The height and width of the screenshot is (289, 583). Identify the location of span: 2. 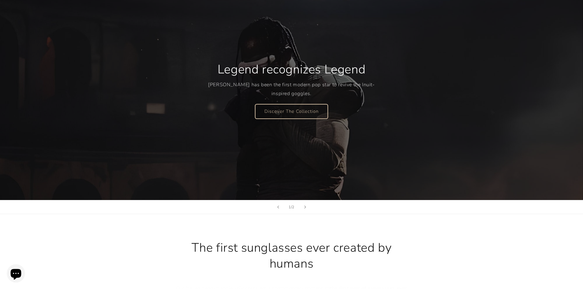
(293, 207).